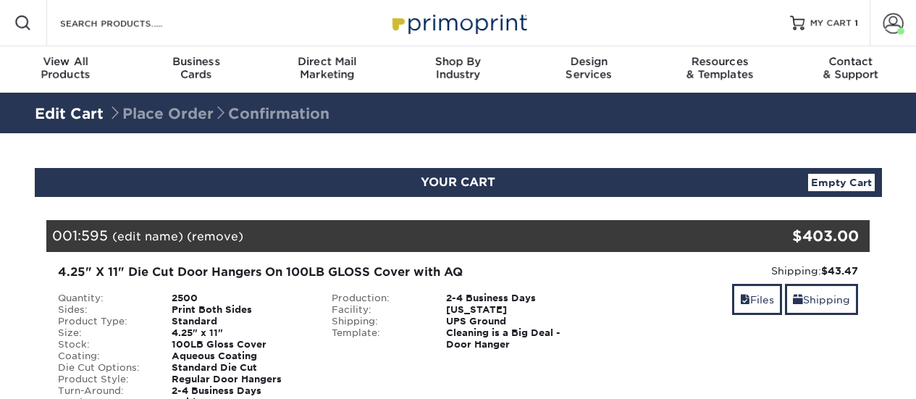 Image resolution: width=916 pixels, height=399 pixels. What do you see at coordinates (327, 68) in the screenshot?
I see `div: Marketing` at bounding box center [327, 68].